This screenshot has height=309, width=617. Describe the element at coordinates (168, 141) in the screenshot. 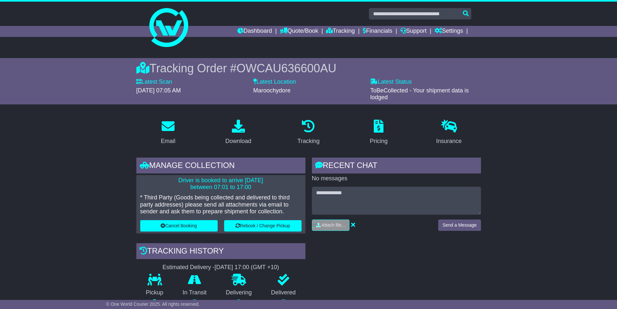

I see `div: Email` at that location.